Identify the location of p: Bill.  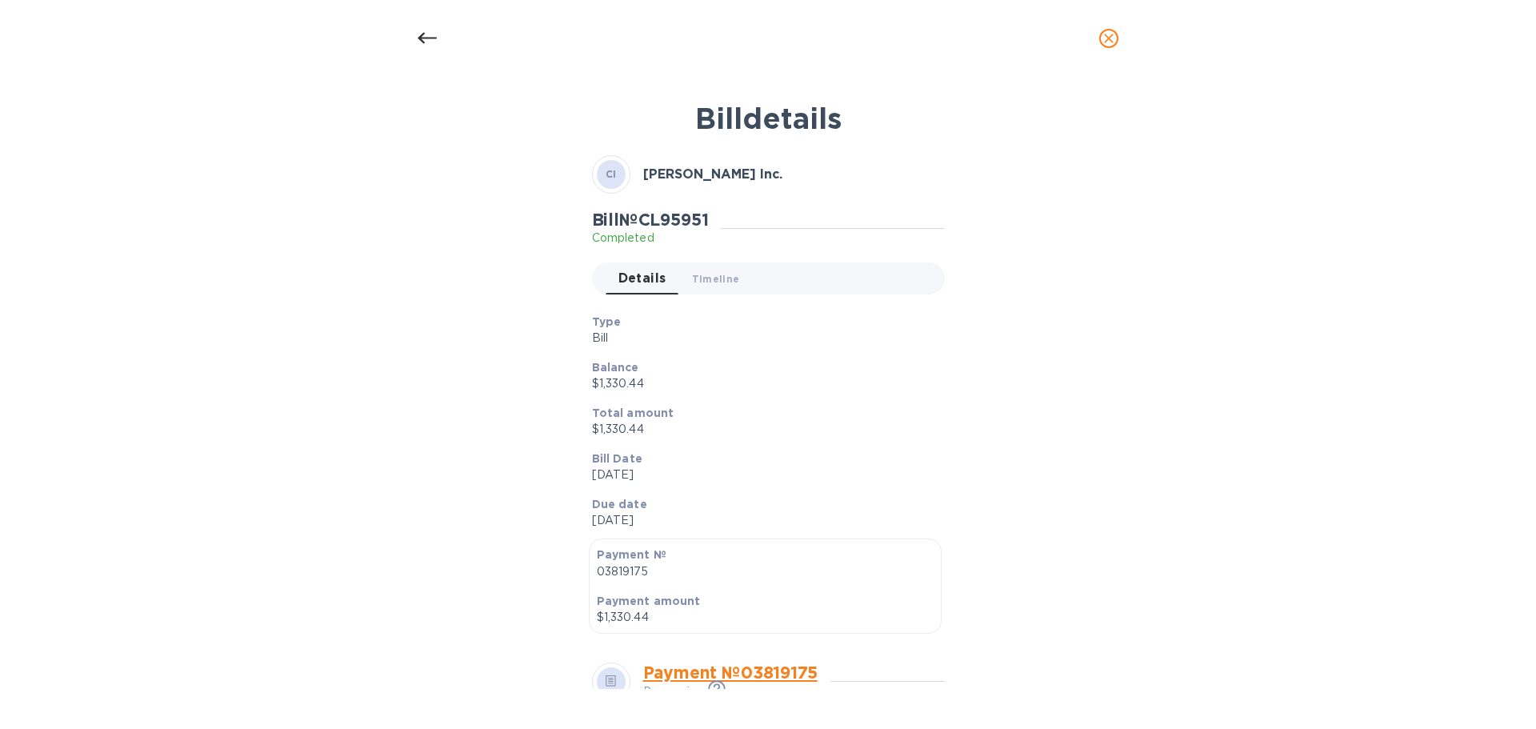
(762, 338).